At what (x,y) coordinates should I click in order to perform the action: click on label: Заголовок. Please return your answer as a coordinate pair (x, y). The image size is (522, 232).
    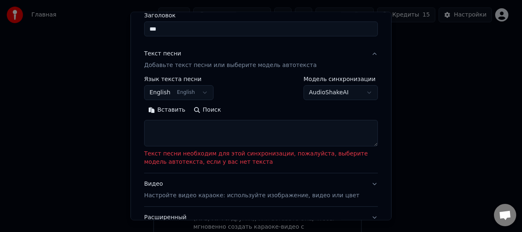
    Looking at the image, I should click on (261, 15).